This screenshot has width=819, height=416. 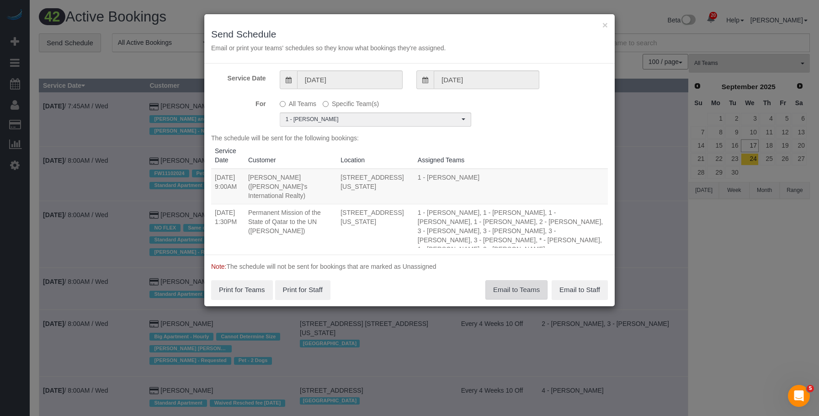 I want to click on th: Service Date, so click(x=227, y=155).